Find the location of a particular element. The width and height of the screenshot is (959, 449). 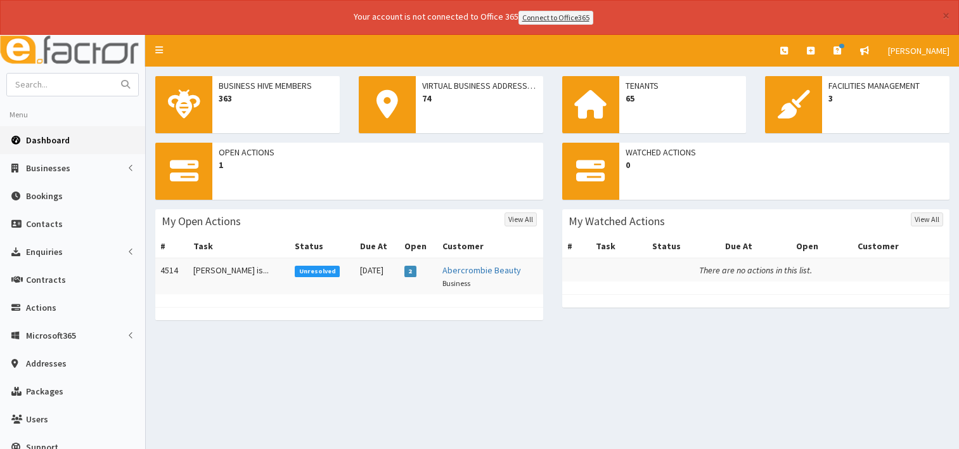

span: 65 is located at coordinates (683, 98).